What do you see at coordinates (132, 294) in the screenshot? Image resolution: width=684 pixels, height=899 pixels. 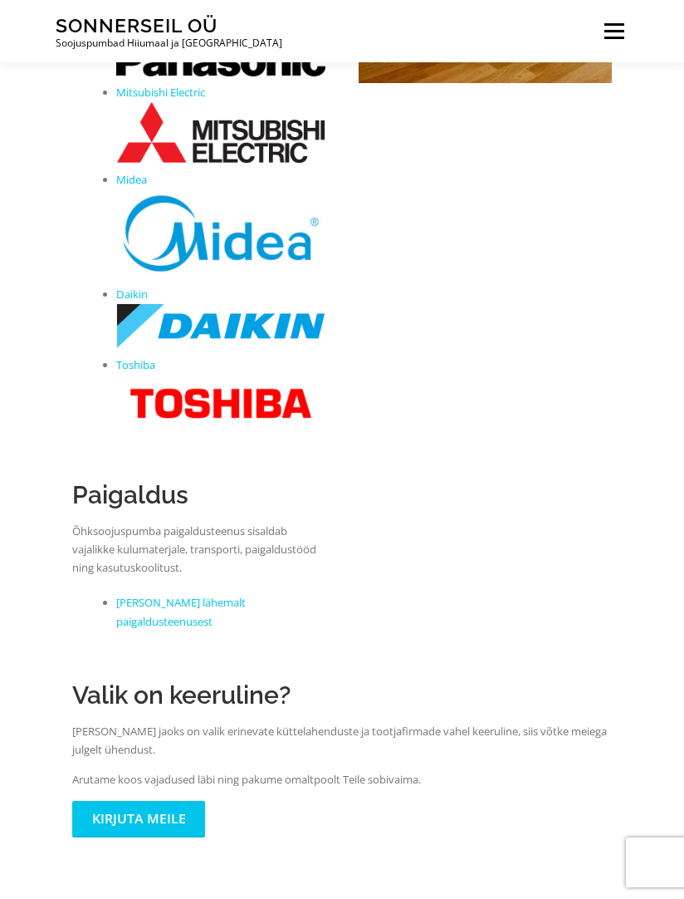 I see `a: Daikin` at bounding box center [132, 294].